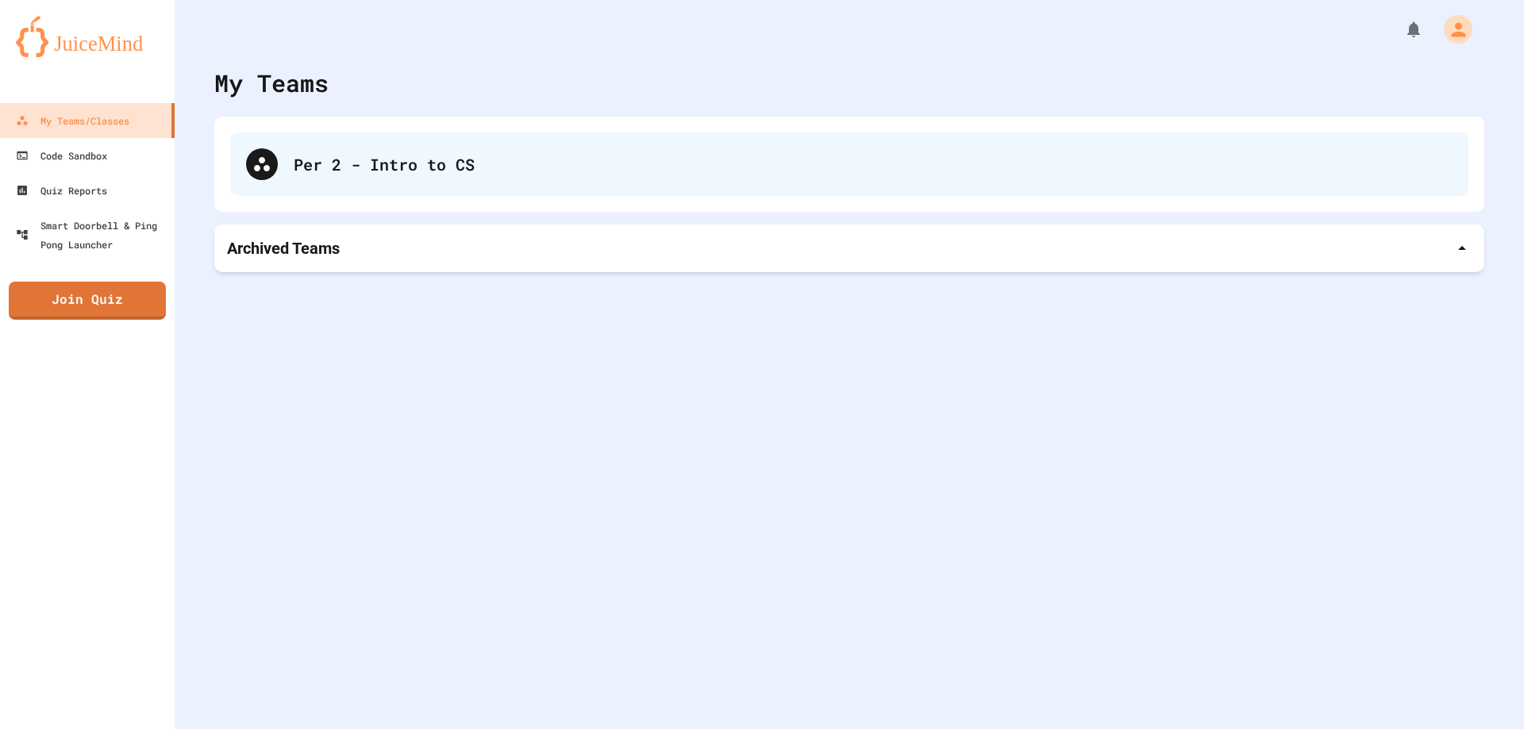 This screenshot has width=1524, height=729. What do you see at coordinates (87, 301) in the screenshot?
I see `a: Join Quiz` at bounding box center [87, 301].